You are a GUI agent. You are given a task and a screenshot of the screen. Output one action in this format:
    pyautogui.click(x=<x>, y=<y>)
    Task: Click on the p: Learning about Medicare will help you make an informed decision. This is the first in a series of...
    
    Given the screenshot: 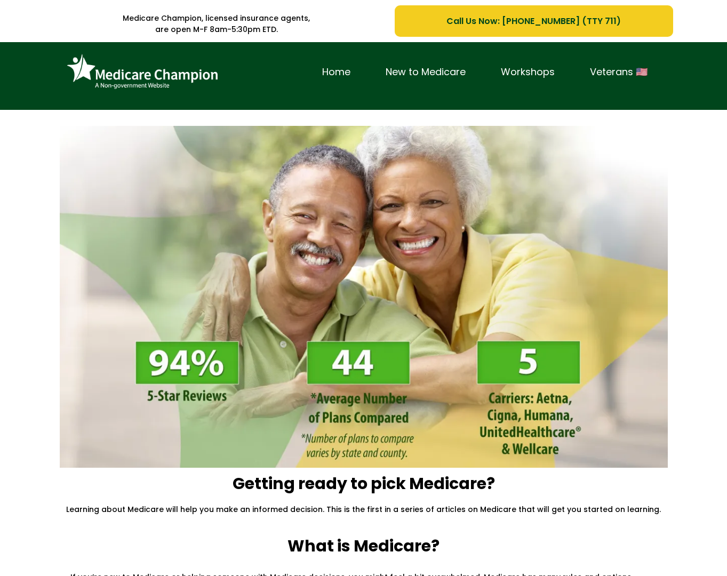 What is the action you would take?
    pyautogui.click(x=364, y=509)
    